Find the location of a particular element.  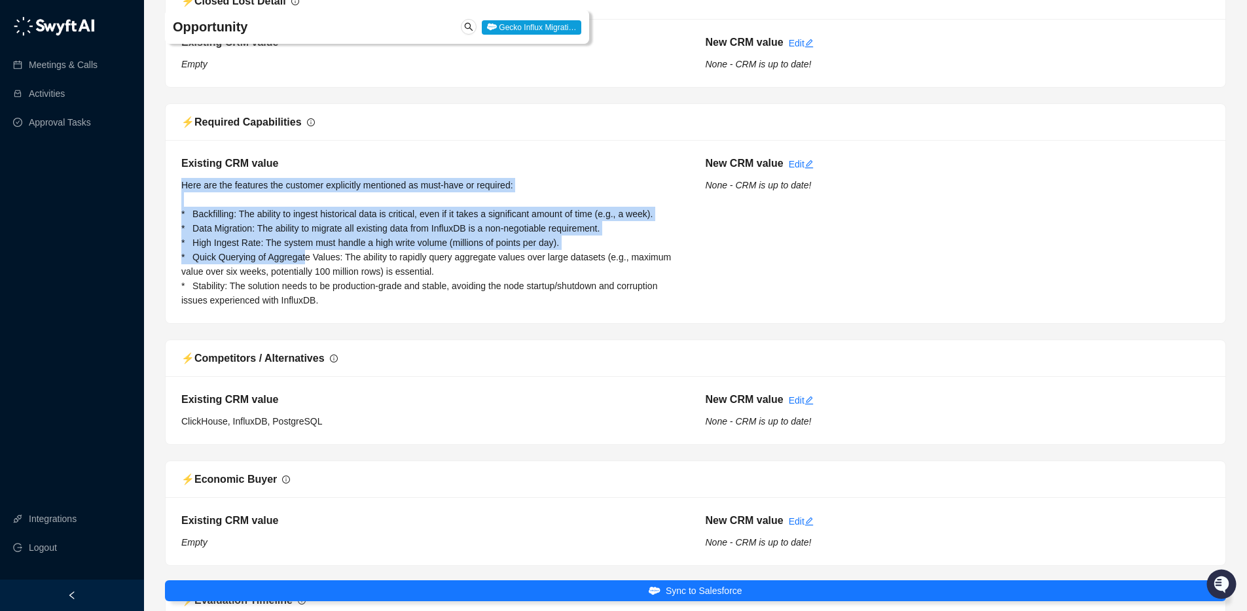

button: Start new chat is located at coordinates (230, 130).